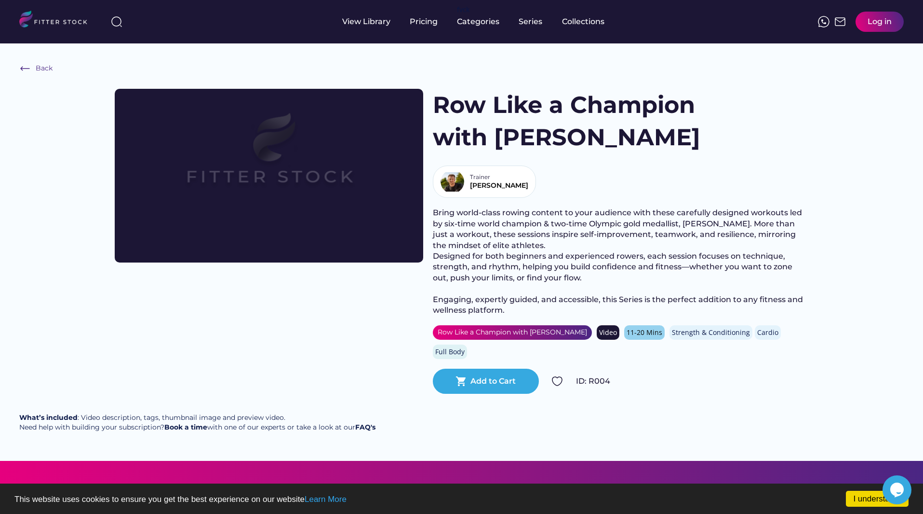 The image size is (923, 514). Describe the element at coordinates (366, 427) in the screenshot. I see `a: FAQ's` at that location.